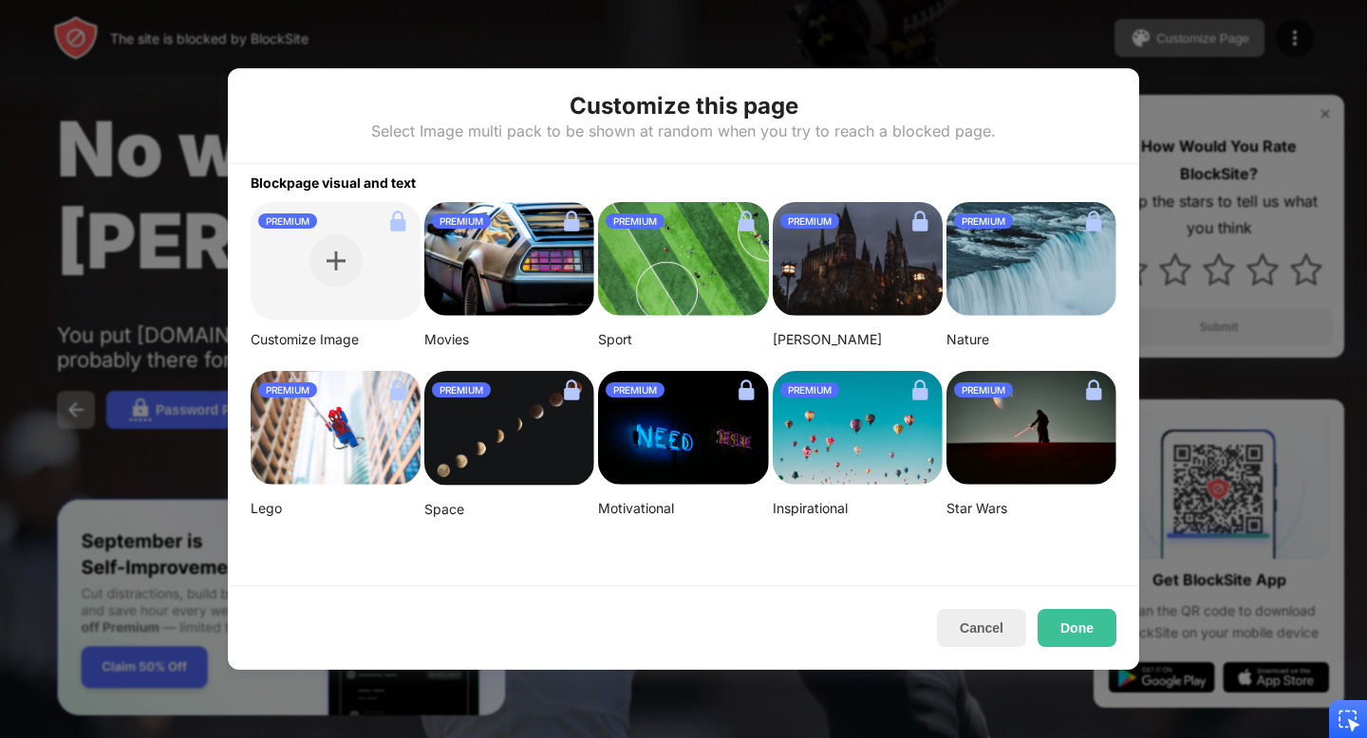  I want to click on div: Customize this page, so click(683, 106).